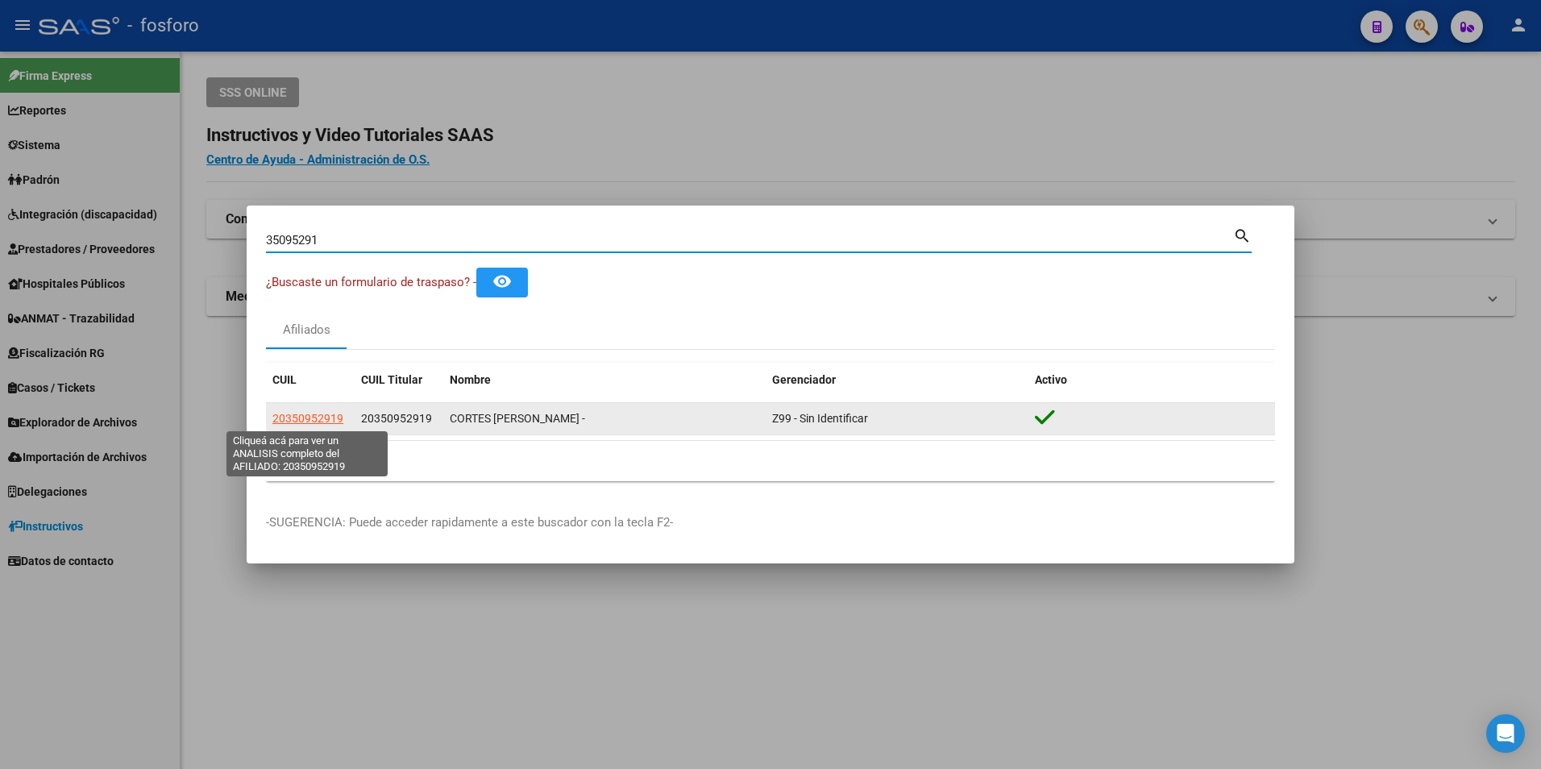  I want to click on datatable-header-cell: Gerenciador, so click(897, 380).